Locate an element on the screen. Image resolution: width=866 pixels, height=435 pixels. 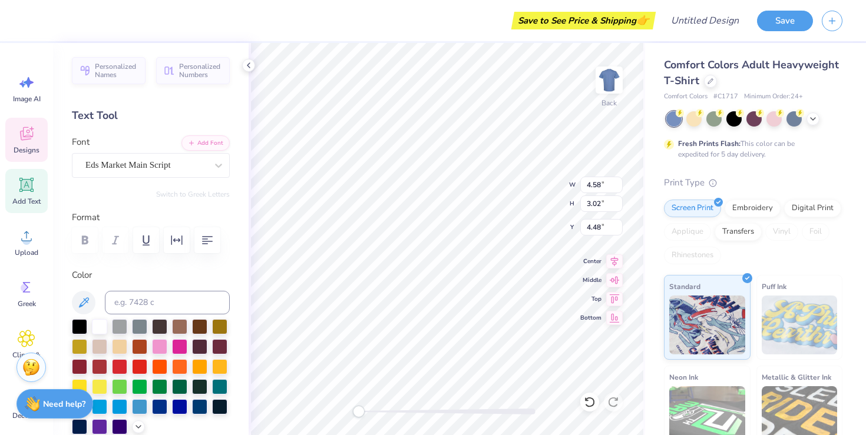
span: Comfort Colors is located at coordinates (686, 97).